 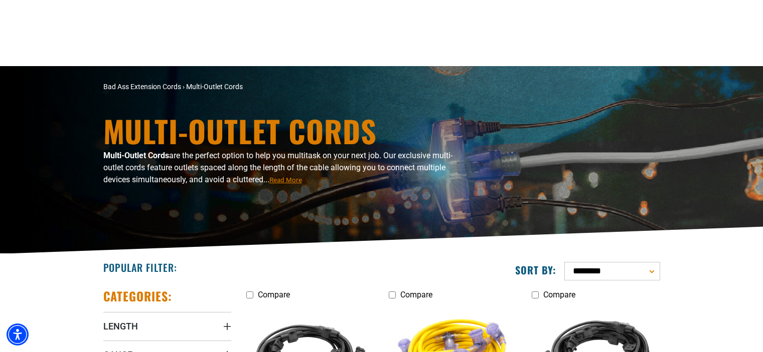 What do you see at coordinates (18, 335) in the screenshot?
I see `div: Accessibility Menu` at bounding box center [18, 335].